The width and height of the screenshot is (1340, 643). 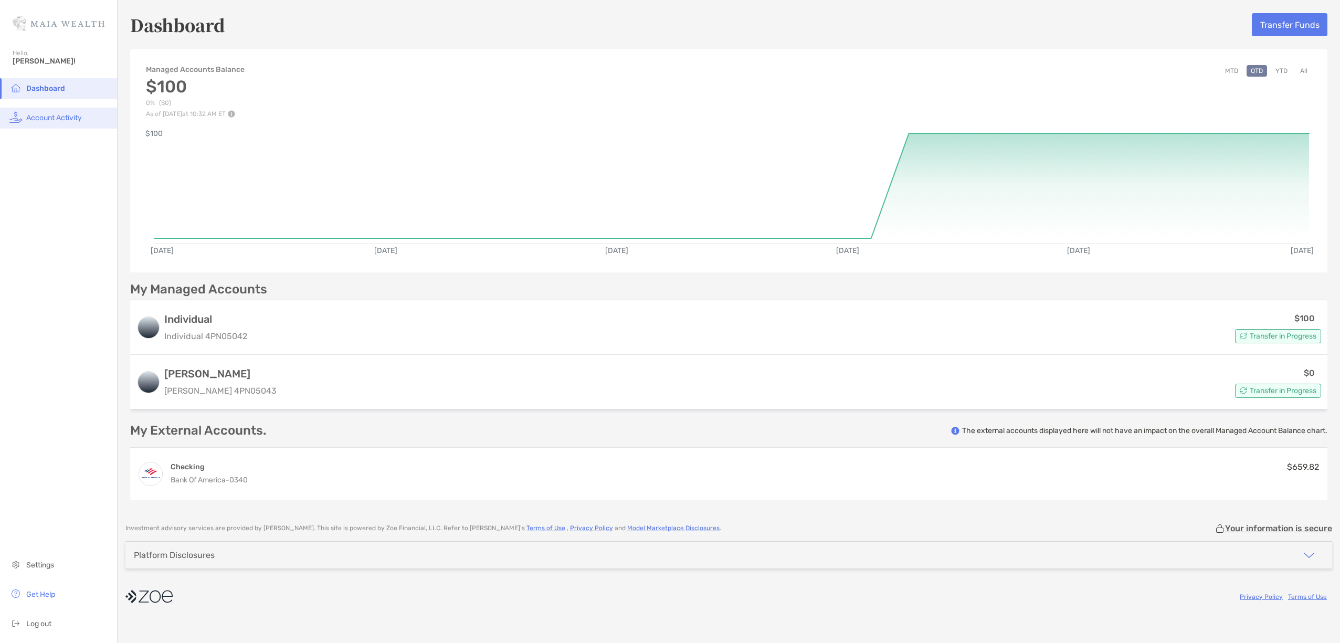 I want to click on div: Platform Disclosures, so click(x=174, y=555).